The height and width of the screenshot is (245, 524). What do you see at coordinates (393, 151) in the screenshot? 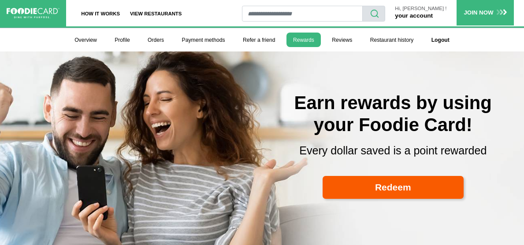
I see `p: Every dollar saved is a point rewarded` at bounding box center [393, 151].